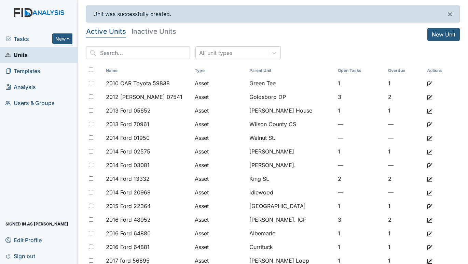  What do you see at coordinates (138, 53) in the screenshot?
I see `input: Search...` at bounding box center [138, 53].